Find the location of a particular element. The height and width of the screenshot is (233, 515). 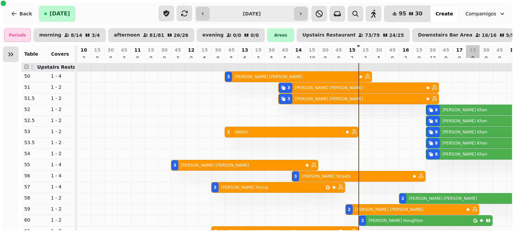

span: Table is located at coordinates (31, 54).